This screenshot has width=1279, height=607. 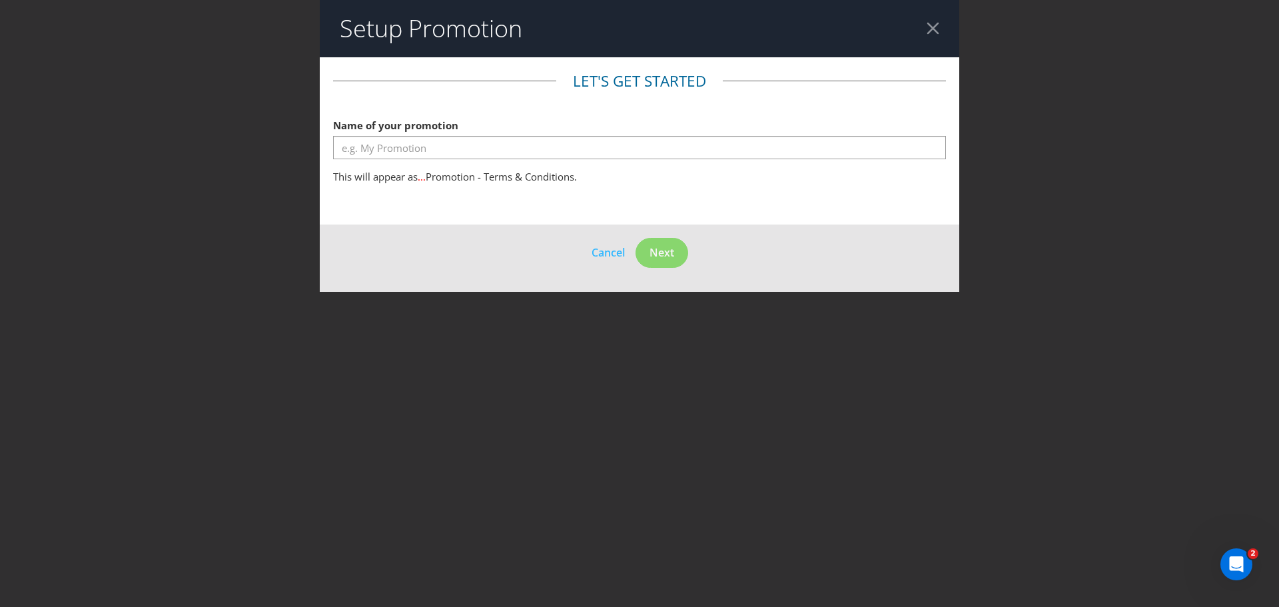 I want to click on button: Next, so click(x=661, y=252).